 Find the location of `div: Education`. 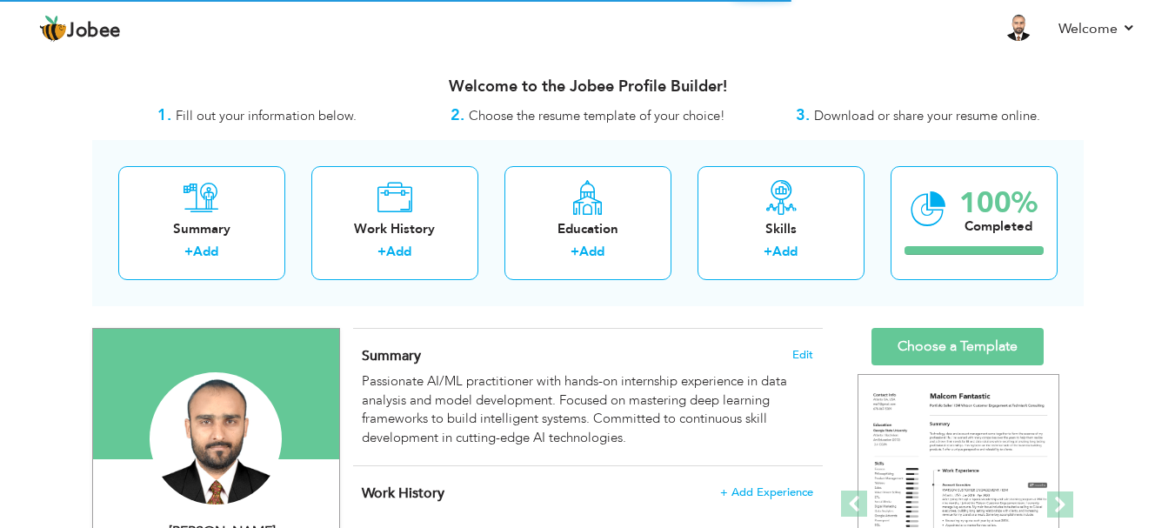

div: Education is located at coordinates (588, 229).